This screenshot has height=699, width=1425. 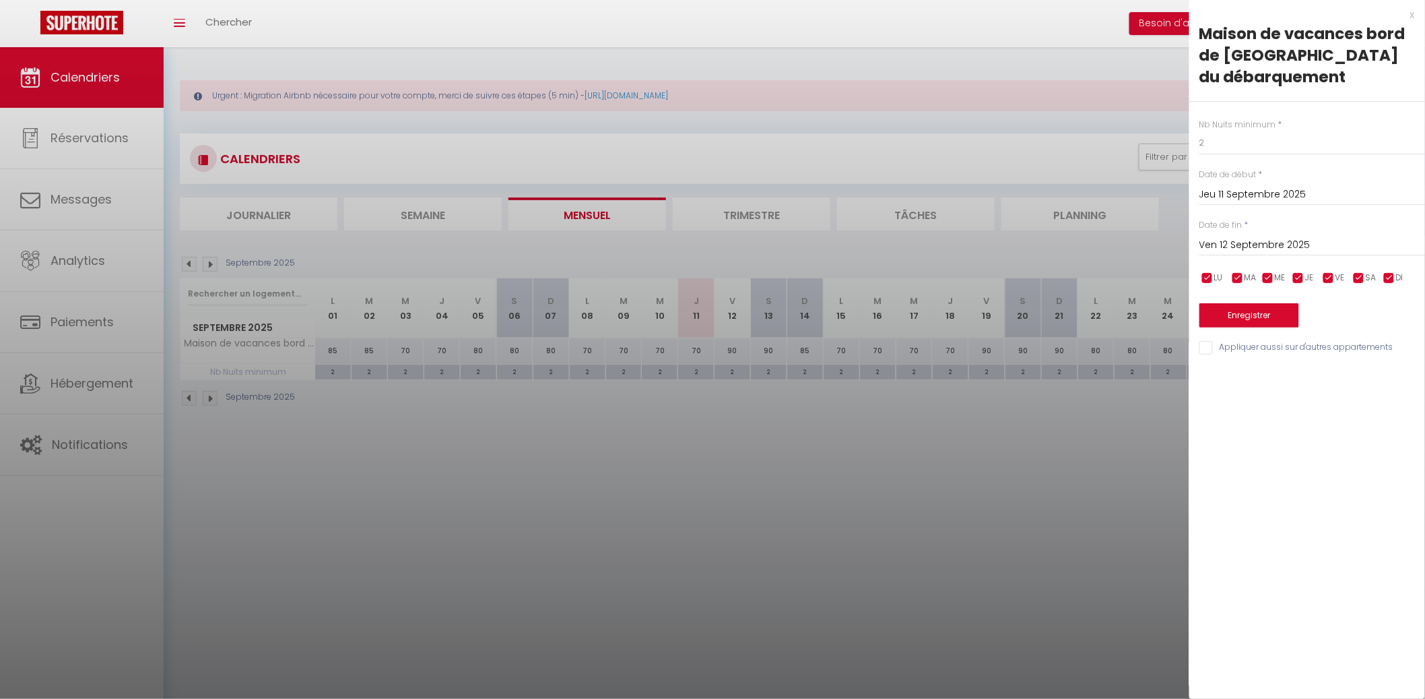 I want to click on span: VE, so click(x=1341, y=278).